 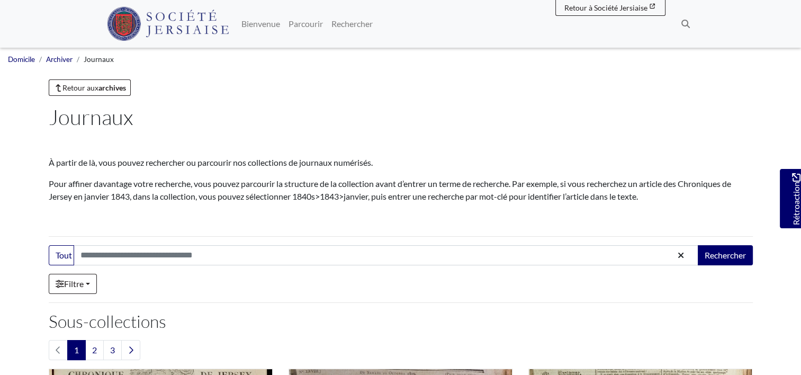 I want to click on strong: archives, so click(x=112, y=87).